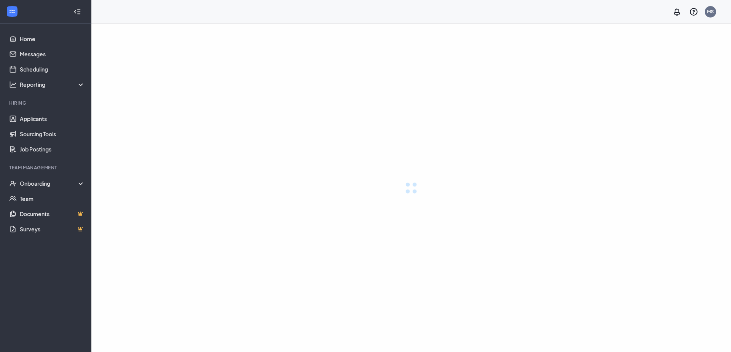  What do you see at coordinates (13, 85) in the screenshot?
I see `svg: Analysis` at bounding box center [13, 85].